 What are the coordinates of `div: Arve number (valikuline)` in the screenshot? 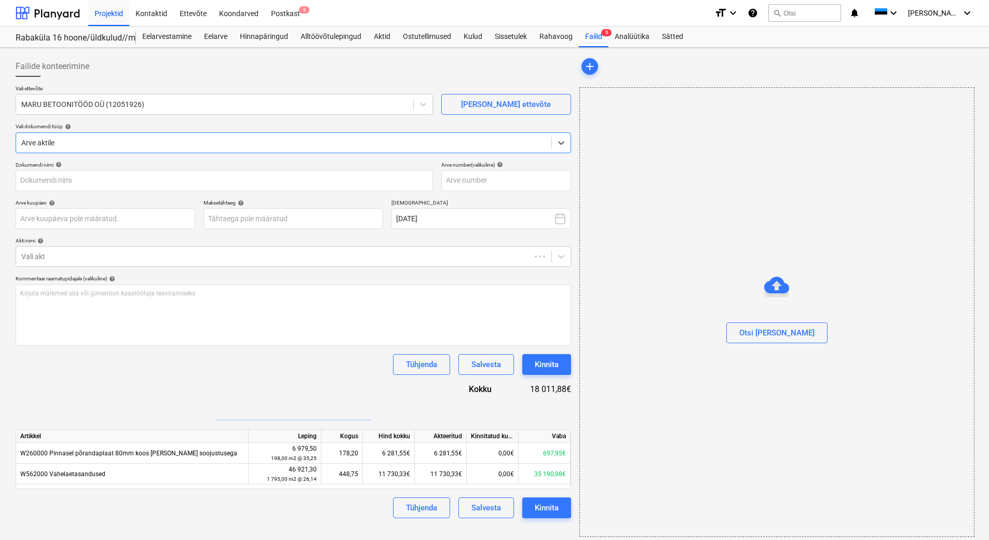 It's located at (506, 165).